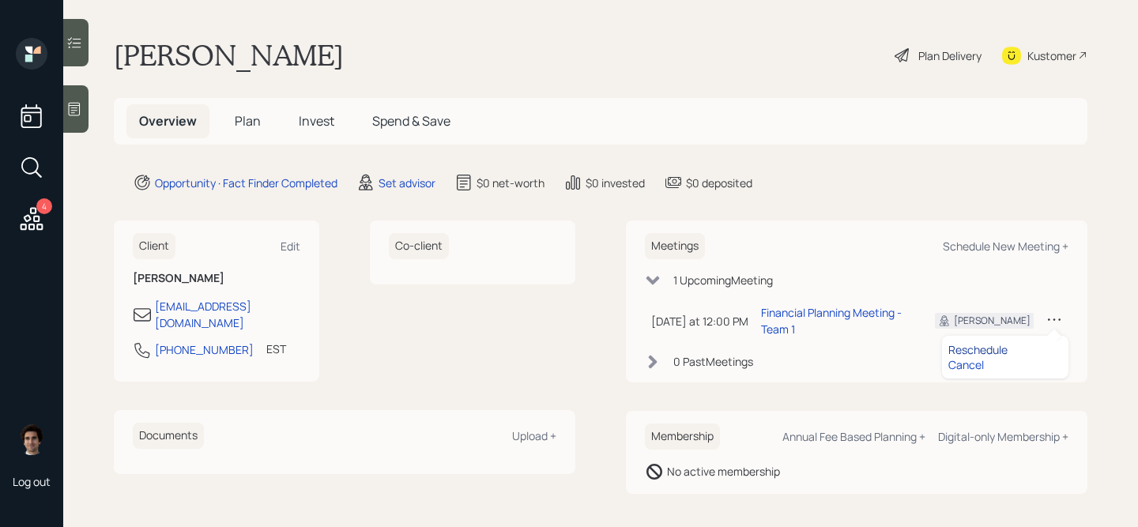 The width and height of the screenshot is (1138, 527). What do you see at coordinates (276, 348) in the screenshot?
I see `div: EST` at bounding box center [276, 348].